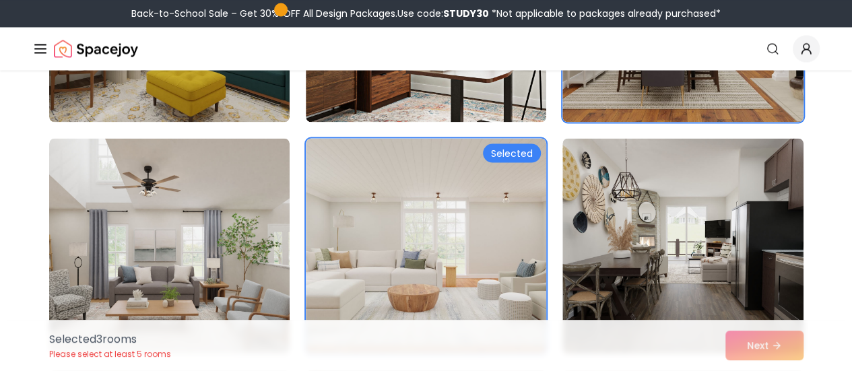  I want to click on p: Please select at least 5 rooms, so click(110, 354).